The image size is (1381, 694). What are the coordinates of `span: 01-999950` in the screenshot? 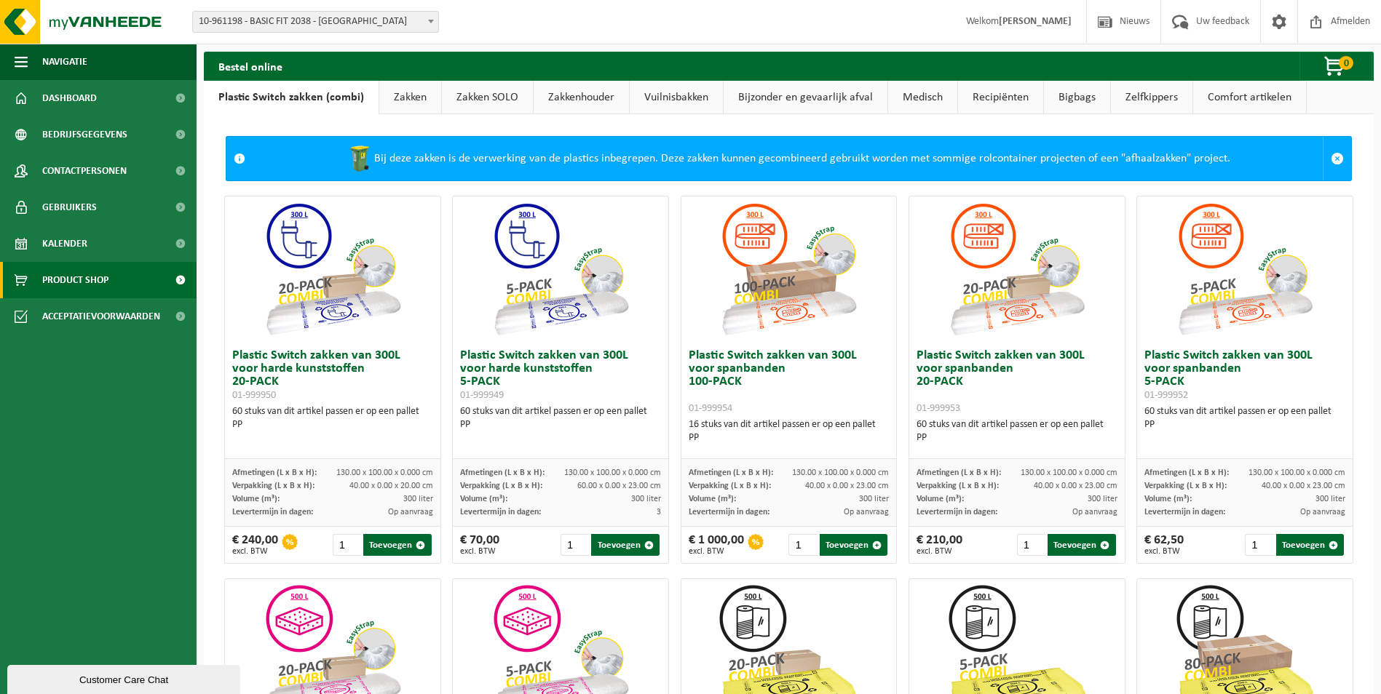 It's located at (254, 395).